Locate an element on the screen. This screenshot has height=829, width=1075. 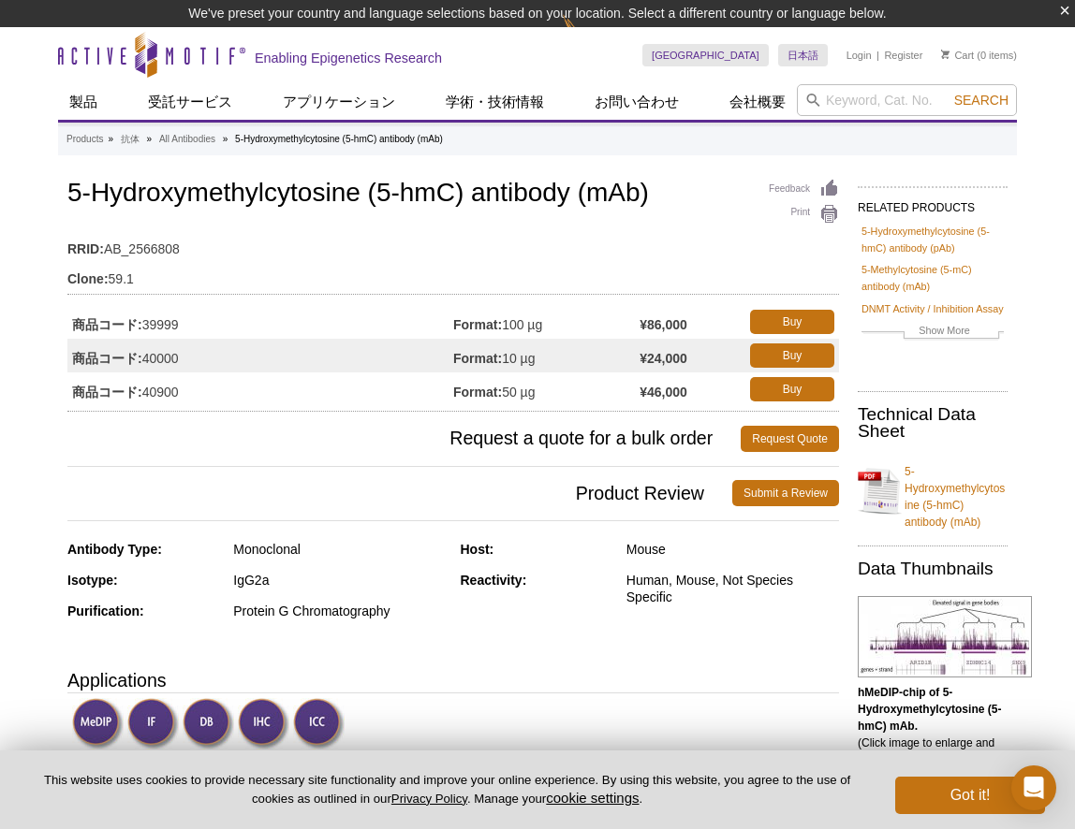
img: 5-Hydroxymethylcytosine (5-hmC) antibody (mAb) tested by hMeDIP-chip analysis. is located at coordinates (945, 637).